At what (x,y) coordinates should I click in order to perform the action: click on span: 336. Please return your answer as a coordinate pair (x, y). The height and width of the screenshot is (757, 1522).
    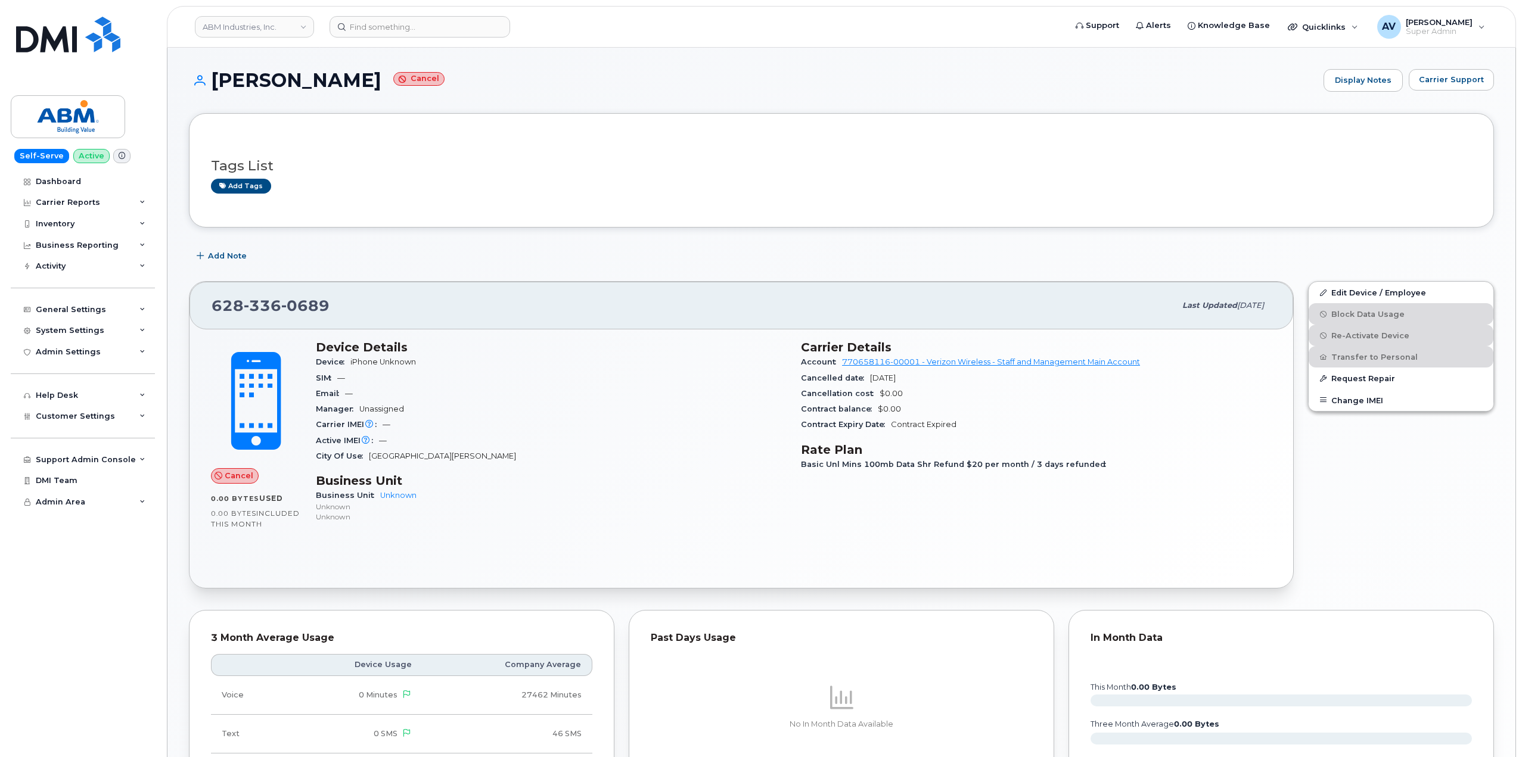
    Looking at the image, I should click on (262, 306).